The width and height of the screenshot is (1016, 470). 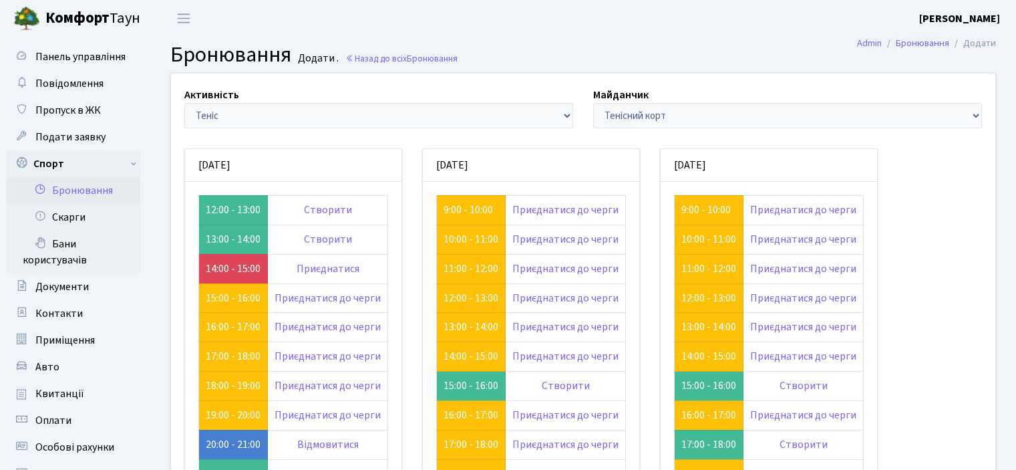 What do you see at coordinates (74, 217) in the screenshot?
I see `a: Скарги` at bounding box center [74, 217].